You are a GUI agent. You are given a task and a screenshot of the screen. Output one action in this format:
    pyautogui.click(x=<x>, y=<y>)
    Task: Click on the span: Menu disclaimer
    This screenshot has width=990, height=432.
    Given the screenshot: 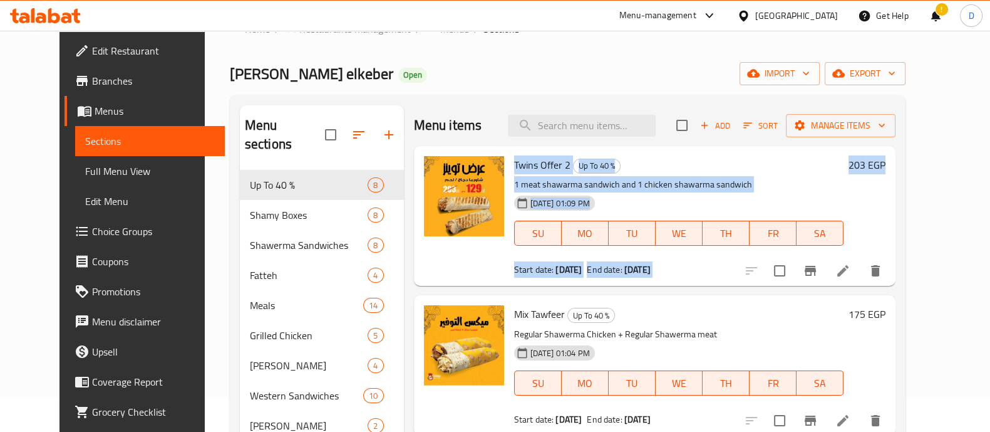 What is the action you would take?
    pyautogui.click(x=153, y=321)
    